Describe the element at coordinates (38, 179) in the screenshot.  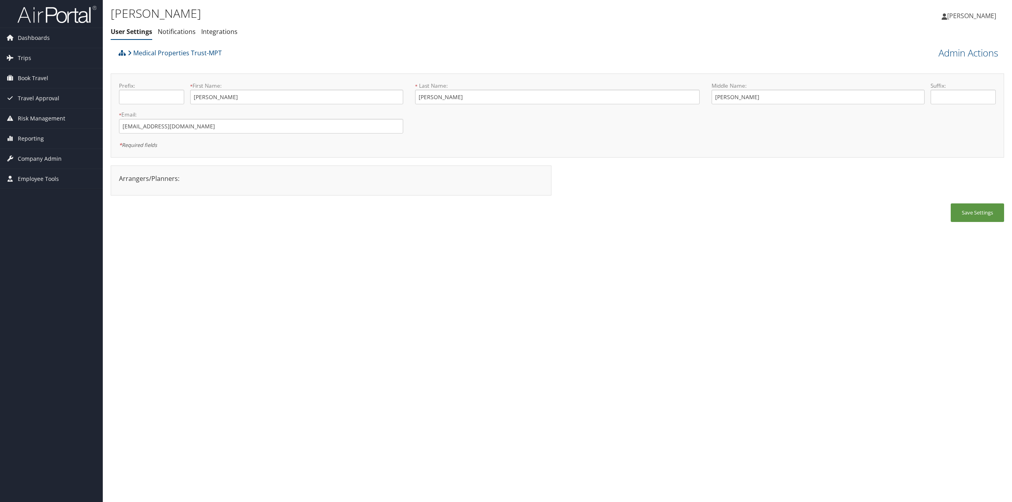
I see `span: Employee Tools` at that location.